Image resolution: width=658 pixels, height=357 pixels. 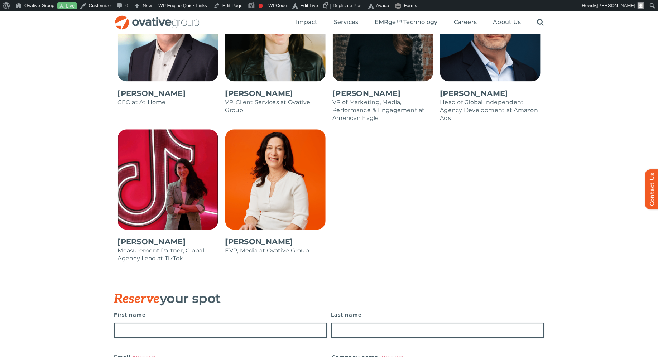 I want to click on nav: Menu, so click(x=420, y=23).